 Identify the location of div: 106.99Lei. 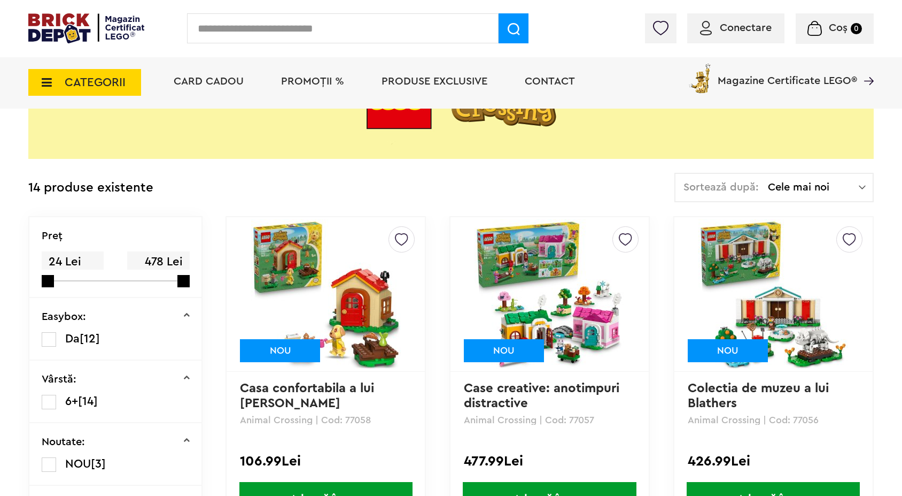
(326, 461).